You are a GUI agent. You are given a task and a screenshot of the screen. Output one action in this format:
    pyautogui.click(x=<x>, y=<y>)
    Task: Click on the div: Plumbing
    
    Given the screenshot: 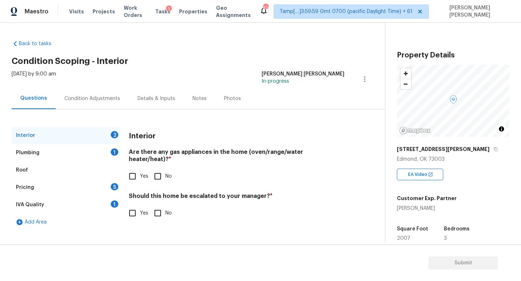 What is the action you would take?
    pyautogui.click(x=27, y=153)
    